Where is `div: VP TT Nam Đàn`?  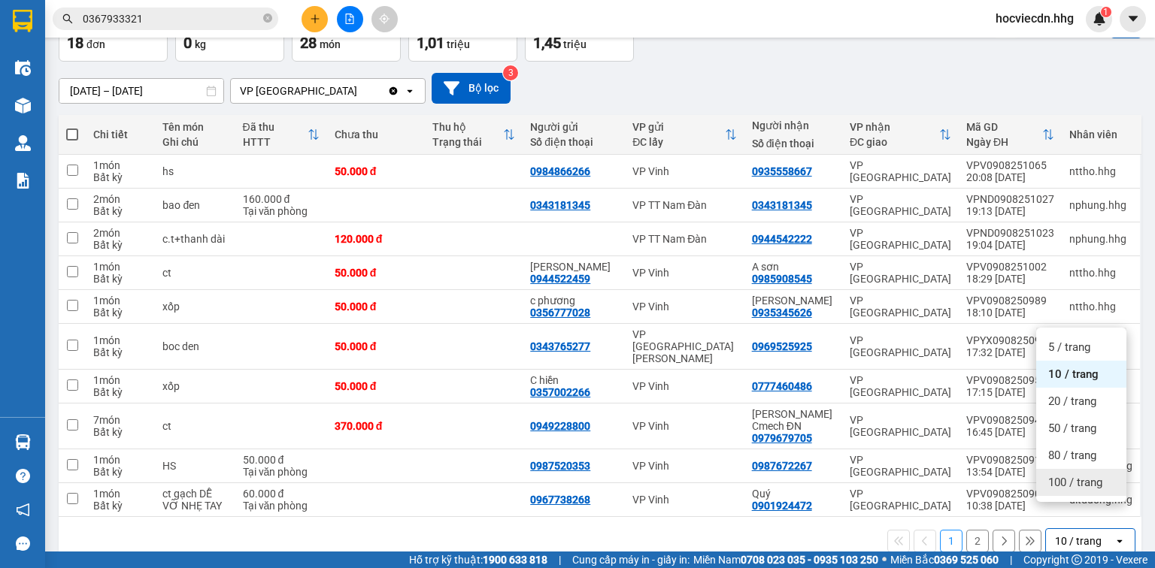 div: VP TT Nam Đàn is located at coordinates (684, 205).